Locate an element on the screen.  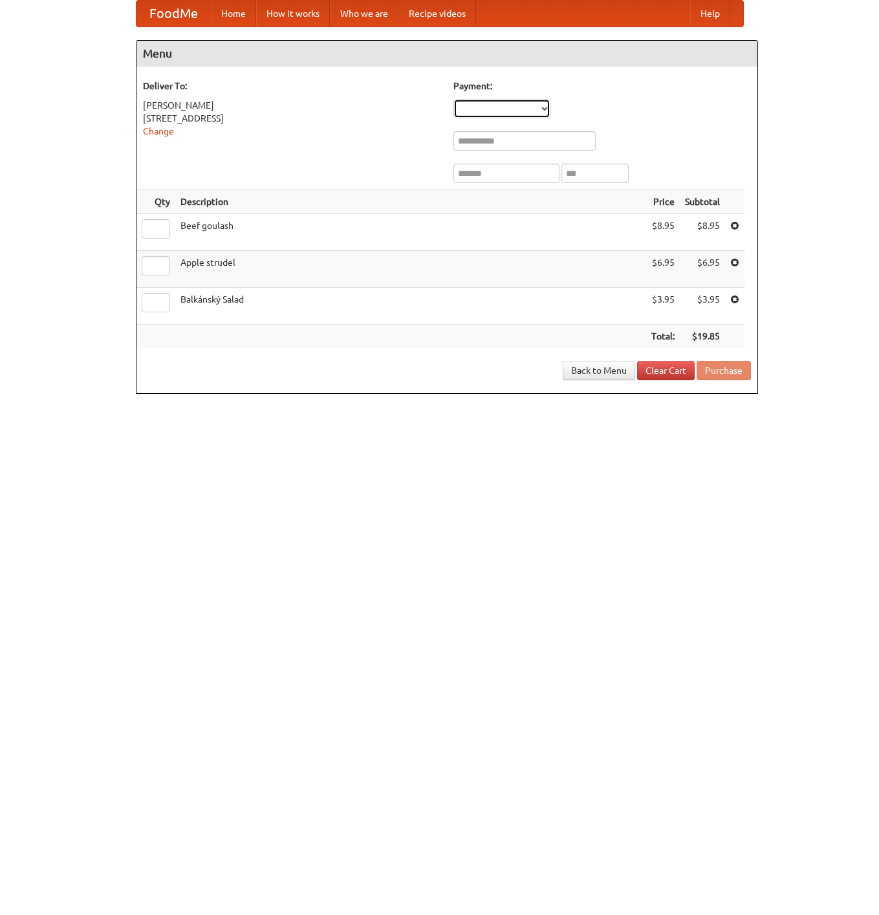
a: How it works is located at coordinates (293, 14).